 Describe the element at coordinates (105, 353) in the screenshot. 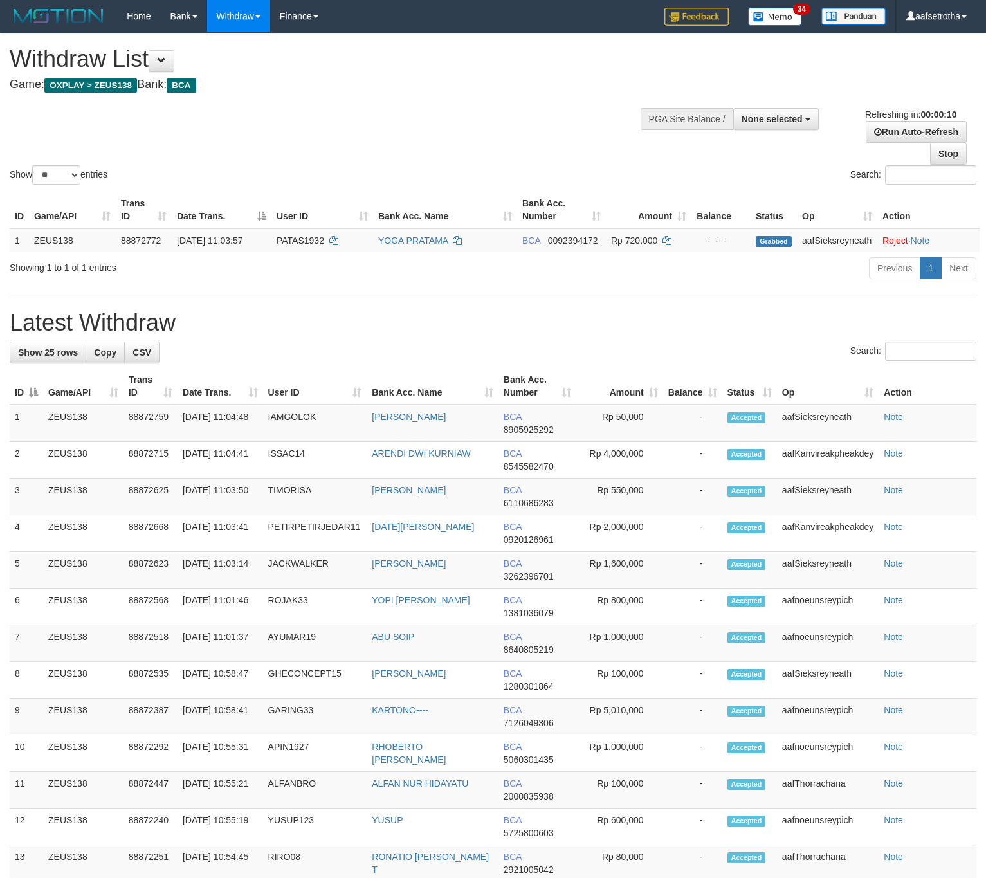

I see `a: Copy` at that location.